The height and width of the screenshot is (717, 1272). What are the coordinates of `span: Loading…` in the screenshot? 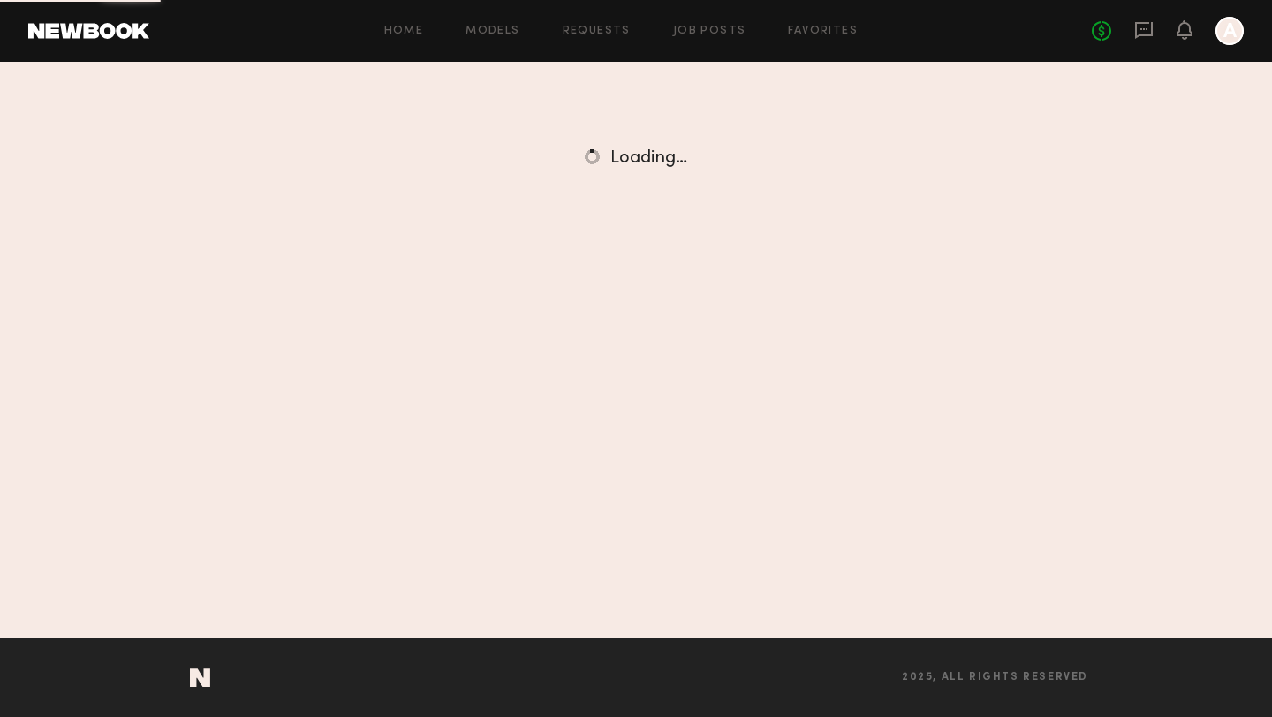 It's located at (649, 158).